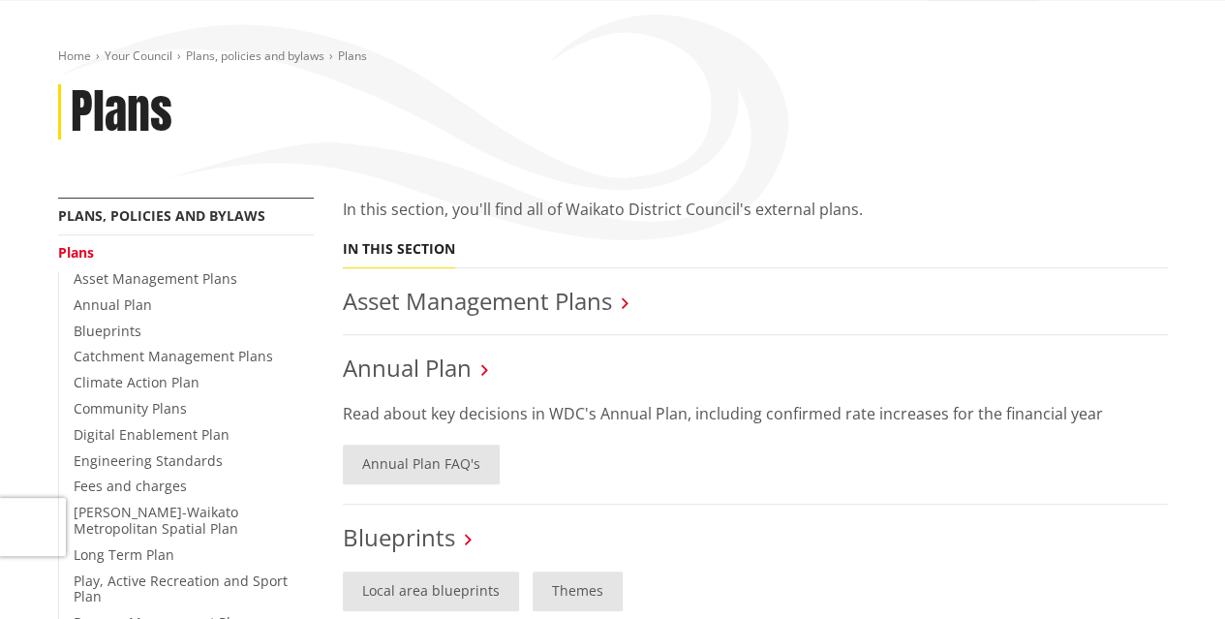  What do you see at coordinates (151, 434) in the screenshot?
I see `a: Digital Enablement Plan` at bounding box center [151, 434].